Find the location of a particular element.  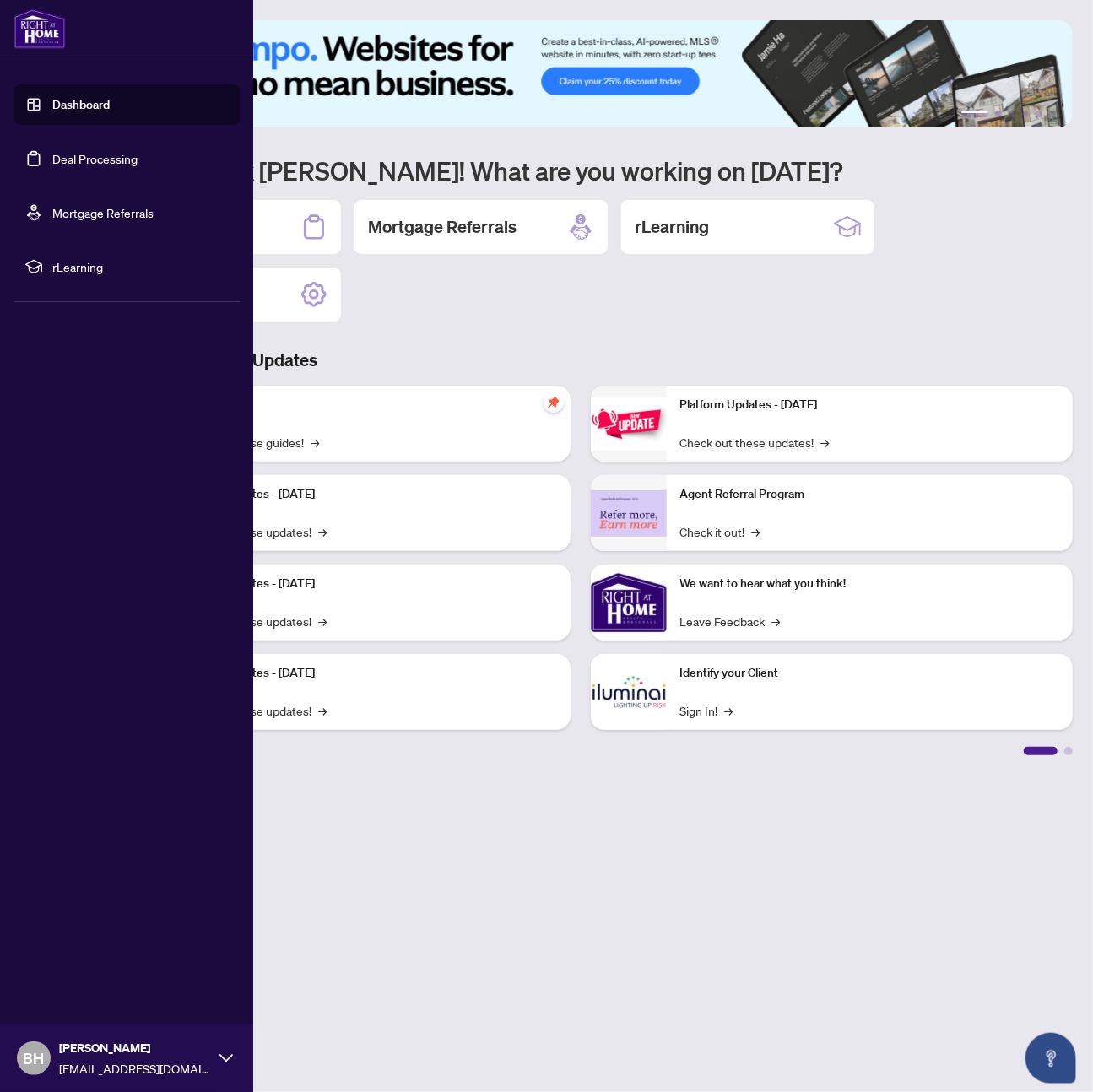

button: 5 is located at coordinates (1040, 114).